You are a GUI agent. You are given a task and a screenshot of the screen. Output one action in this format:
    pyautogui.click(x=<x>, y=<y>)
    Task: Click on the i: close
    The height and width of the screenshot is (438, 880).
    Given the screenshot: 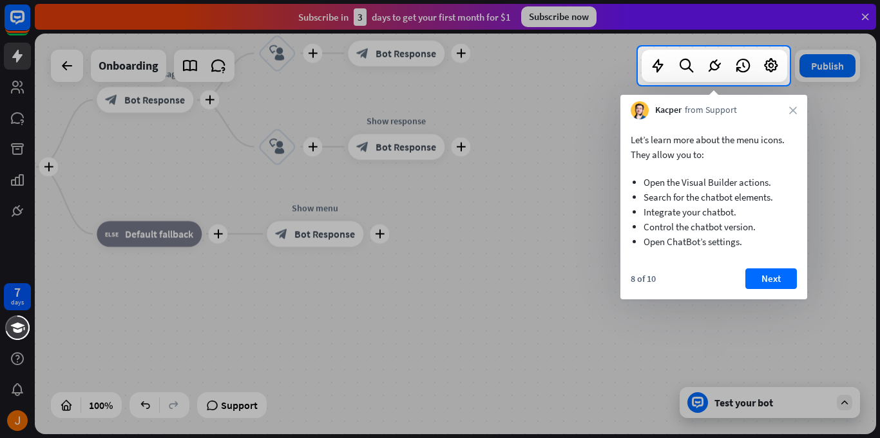 What is the action you would take?
    pyautogui.click(x=793, y=110)
    